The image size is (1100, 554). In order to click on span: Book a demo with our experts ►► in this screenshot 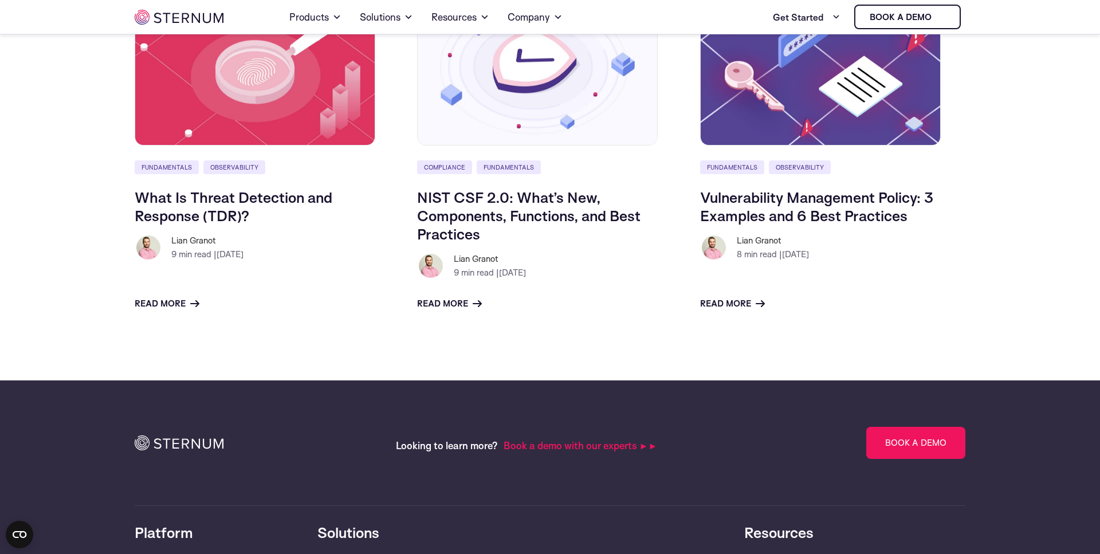, I will do `click(580, 445)`.